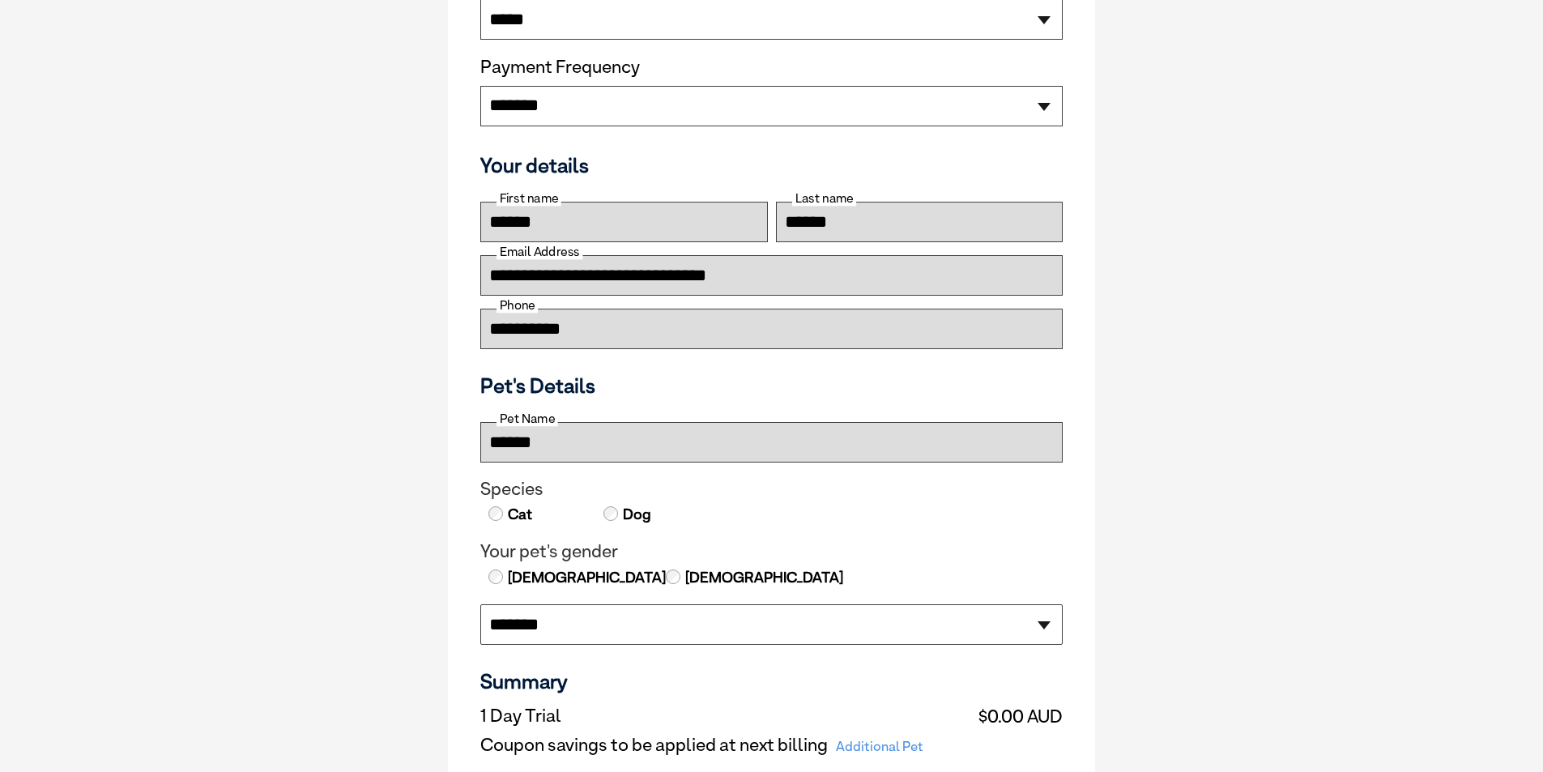 The image size is (1543, 772). I want to click on label: Payment Frequency, so click(560, 67).